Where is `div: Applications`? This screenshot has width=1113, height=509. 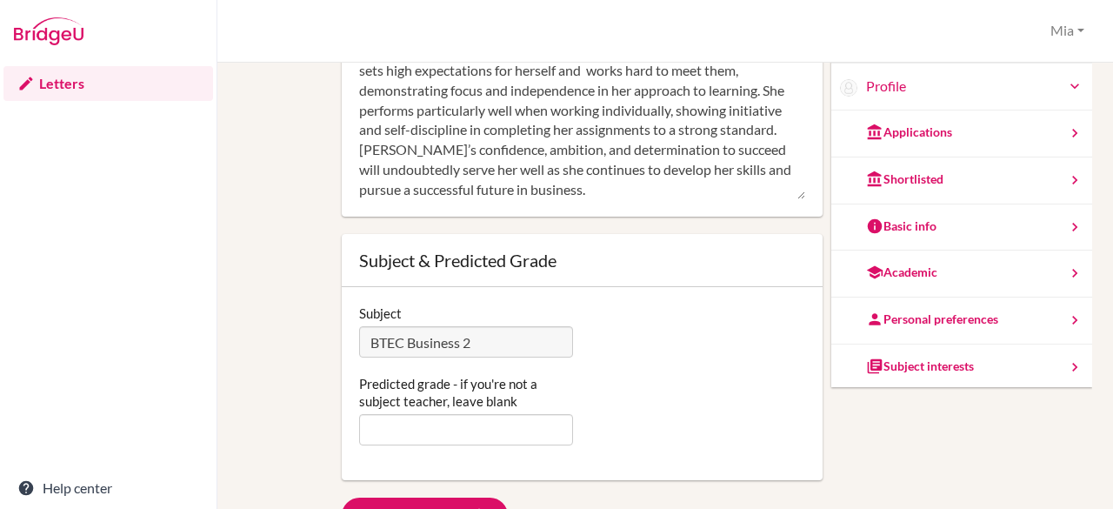
div: Applications is located at coordinates (909, 132).